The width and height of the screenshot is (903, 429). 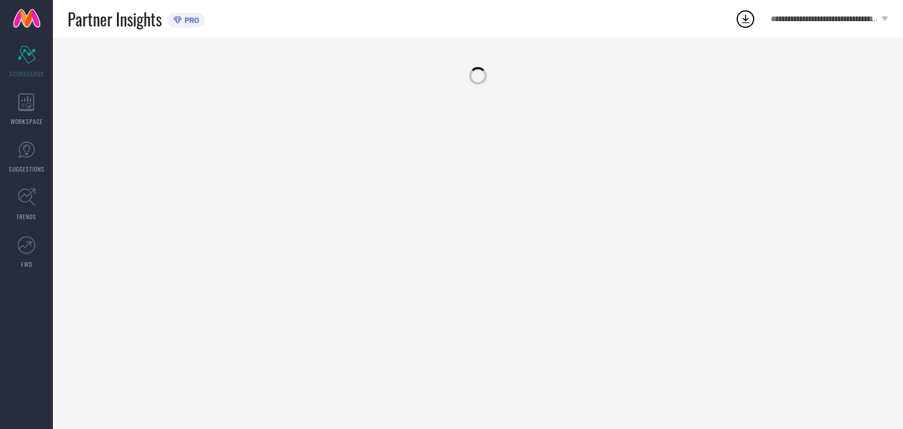 What do you see at coordinates (26, 169) in the screenshot?
I see `span: SUGGESTIONS` at bounding box center [26, 169].